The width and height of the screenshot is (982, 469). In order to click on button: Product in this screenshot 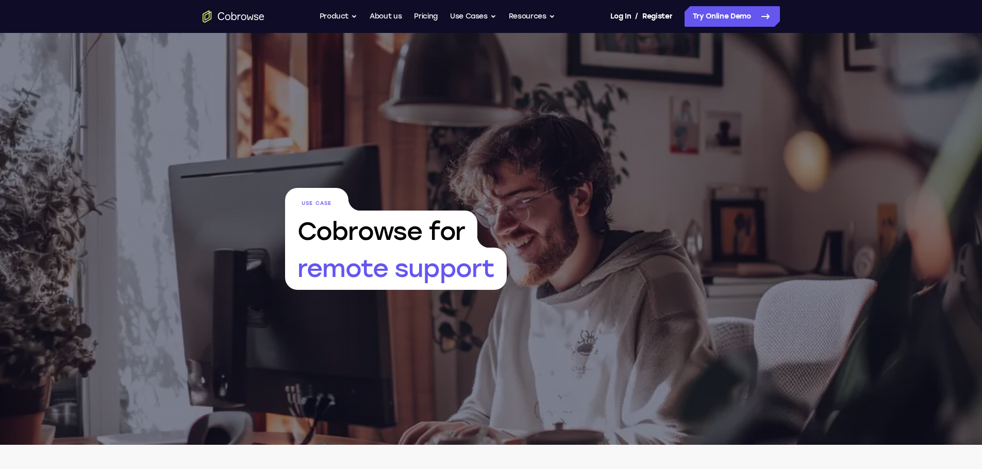, I will do `click(339, 16)`.